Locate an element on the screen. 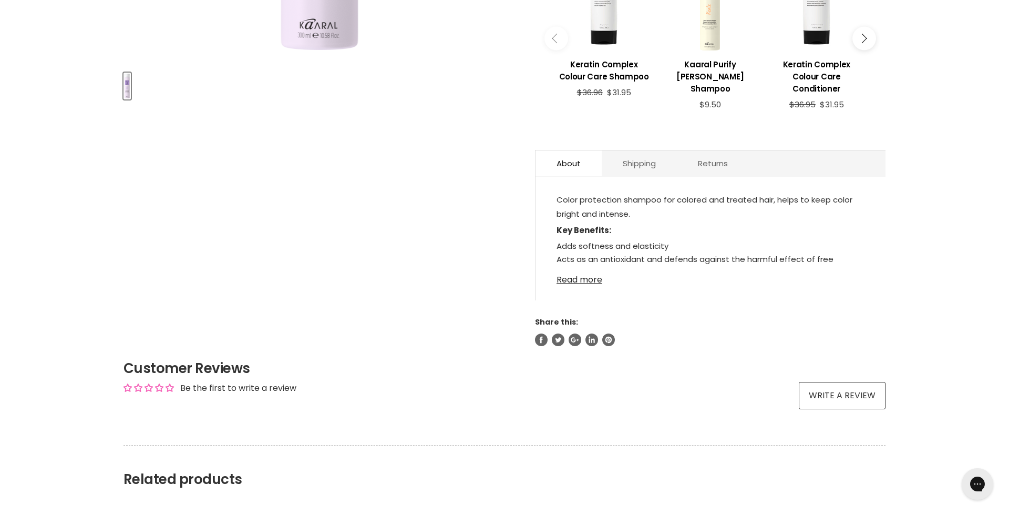  a: View product:Keratin Complex Colour Care Conditioner is located at coordinates (817, 75).